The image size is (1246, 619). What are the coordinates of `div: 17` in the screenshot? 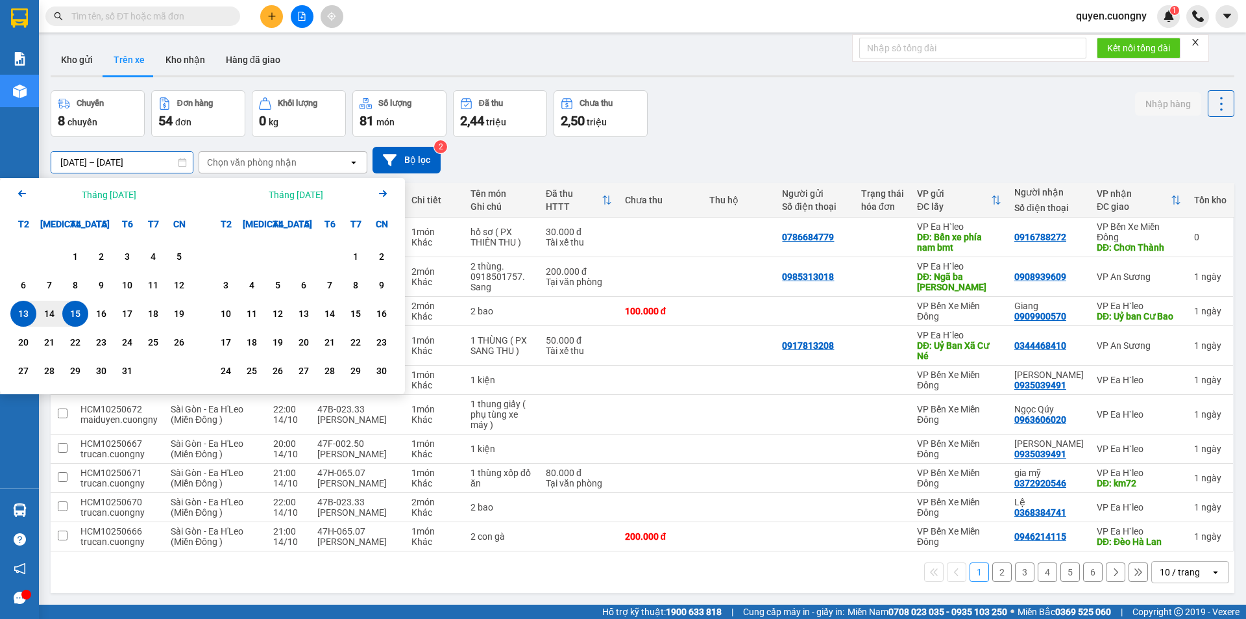 It's located at (127, 314).